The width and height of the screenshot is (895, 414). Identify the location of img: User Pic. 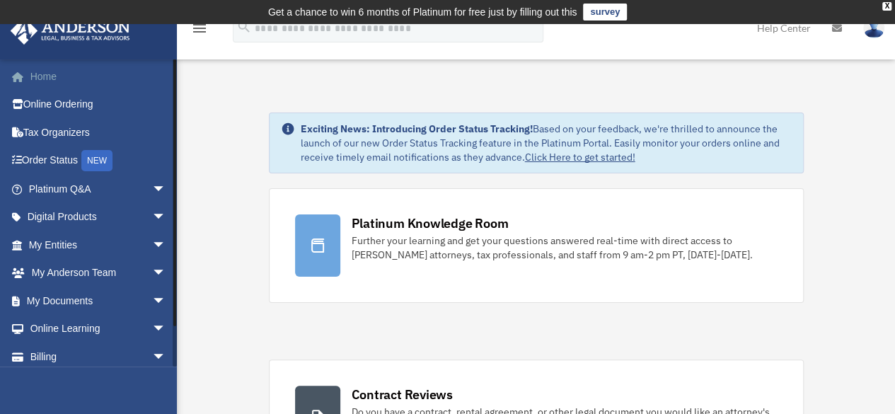
(874, 28).